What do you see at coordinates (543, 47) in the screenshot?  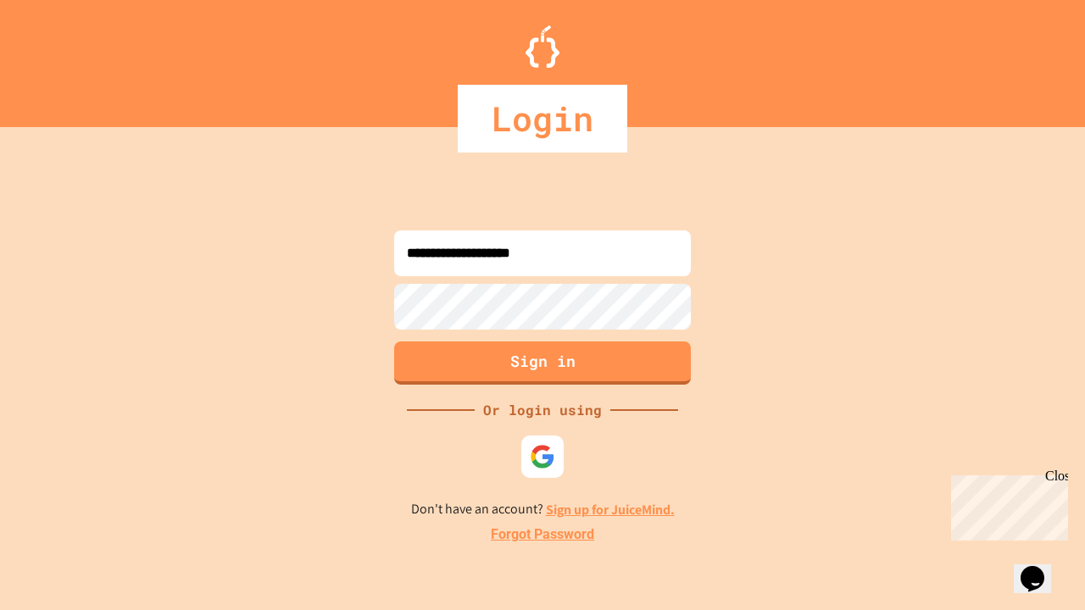 I see `img: Logo.svg` at bounding box center [543, 47].